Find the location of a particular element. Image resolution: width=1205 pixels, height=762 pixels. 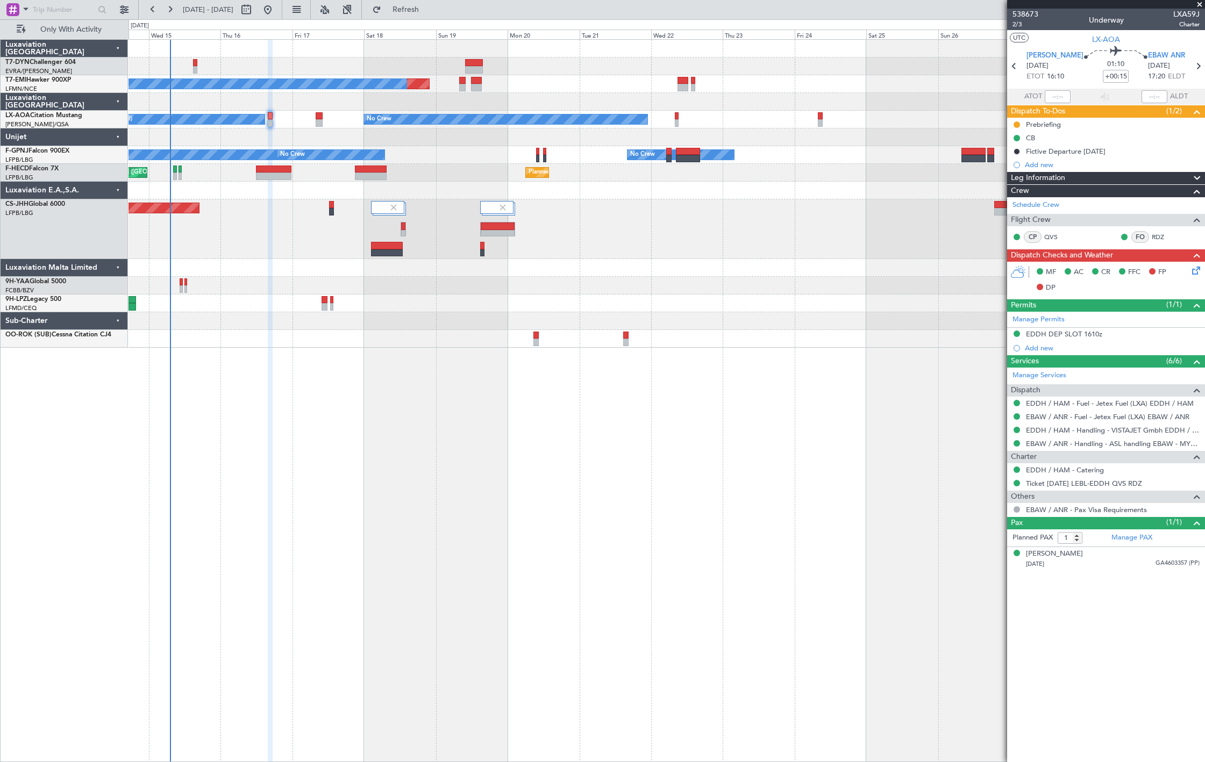

img: gray-close.svg is located at coordinates (503, 208).